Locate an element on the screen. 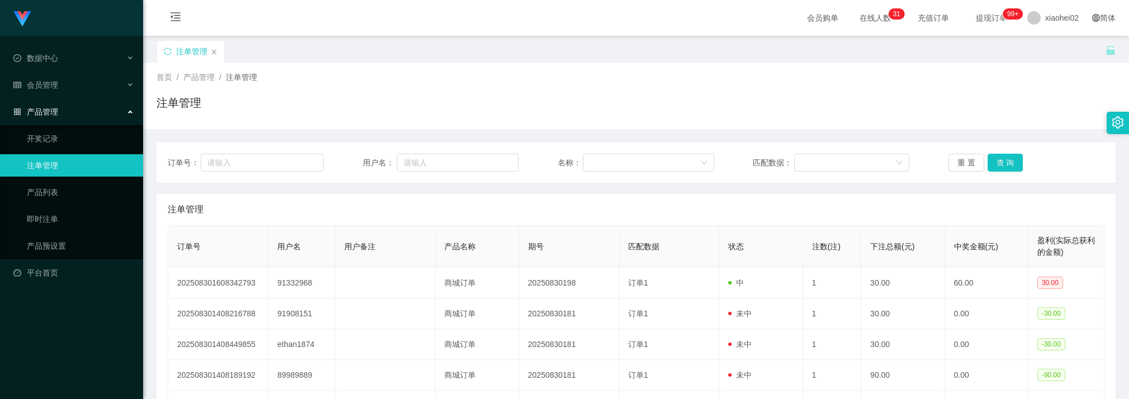 The height and width of the screenshot is (399, 1129). i: 图标: sync is located at coordinates (168, 51).